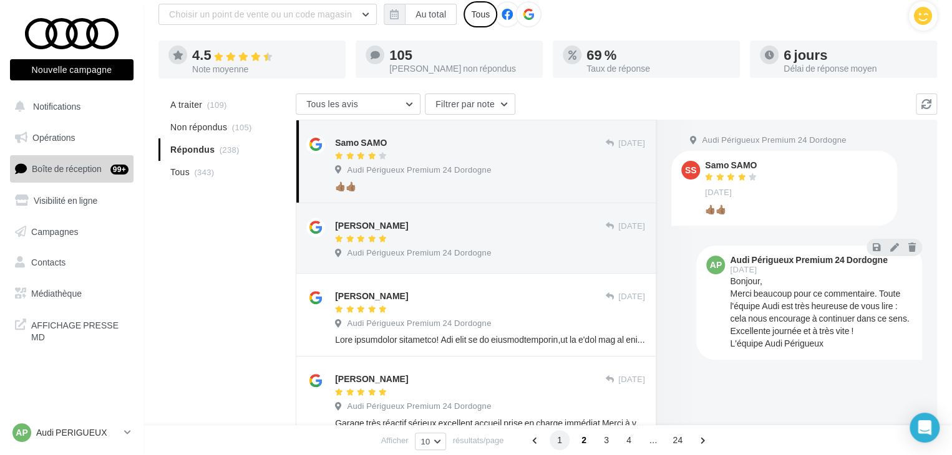  I want to click on a: Médiathèque, so click(72, 294).